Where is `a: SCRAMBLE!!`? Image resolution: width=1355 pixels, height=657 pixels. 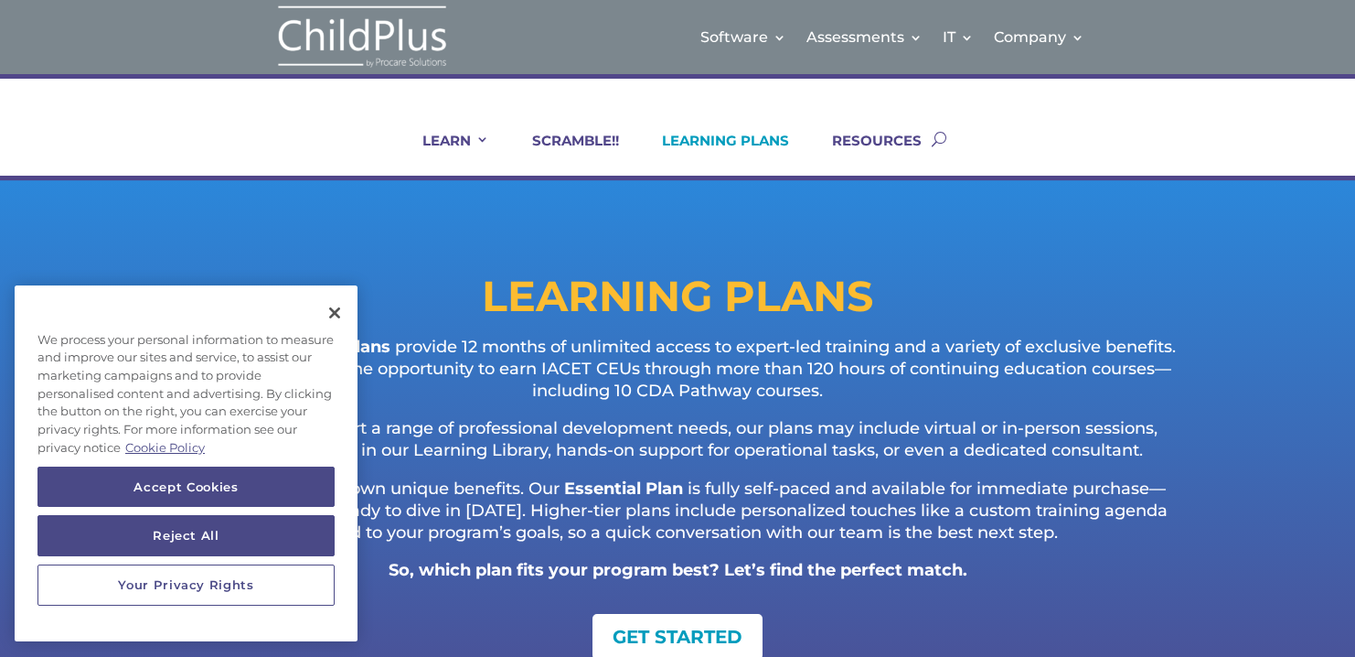
a: SCRAMBLE!! is located at coordinates (564, 154).